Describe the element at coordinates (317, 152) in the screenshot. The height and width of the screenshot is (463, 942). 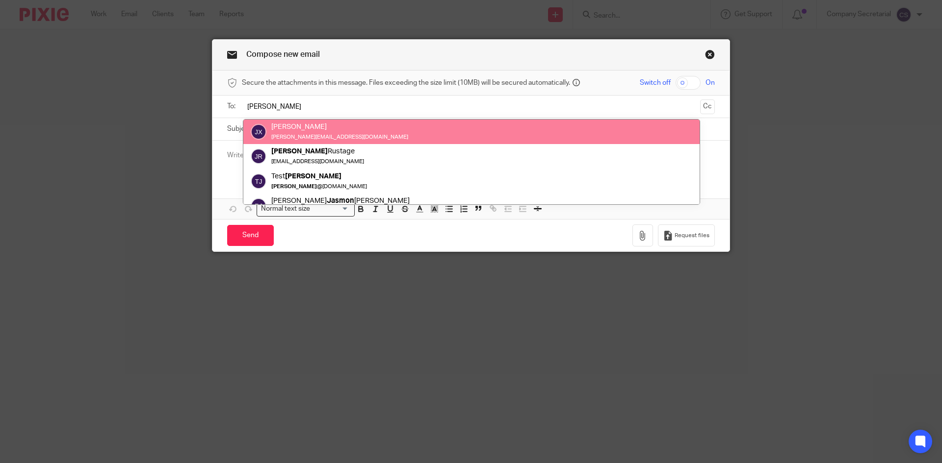
I see `div: Rustage` at that location.